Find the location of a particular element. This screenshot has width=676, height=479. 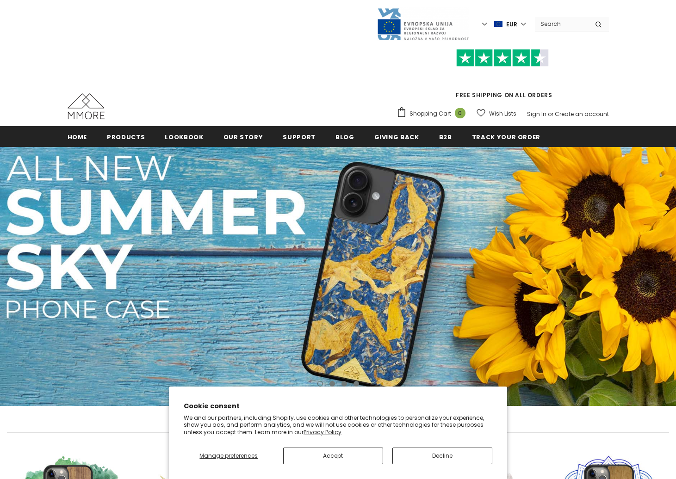

span: Lookbook is located at coordinates (184, 137).